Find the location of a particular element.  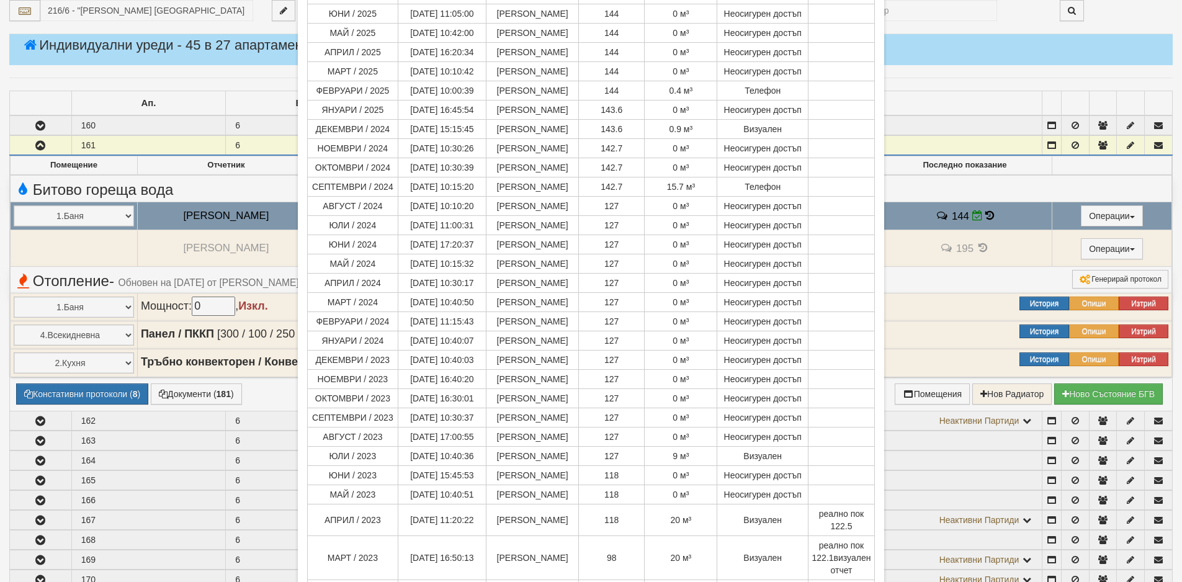

td: АВГУСТ / 2024 is located at coordinates (353, 206).